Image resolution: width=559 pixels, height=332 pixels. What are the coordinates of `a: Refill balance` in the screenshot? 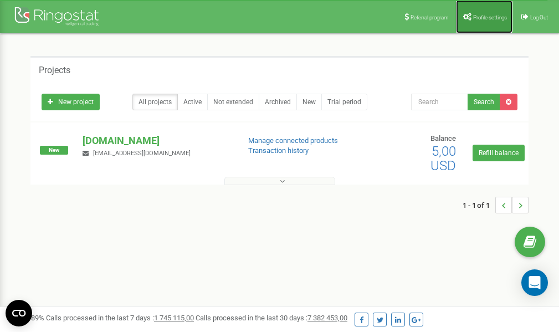 It's located at (499, 153).